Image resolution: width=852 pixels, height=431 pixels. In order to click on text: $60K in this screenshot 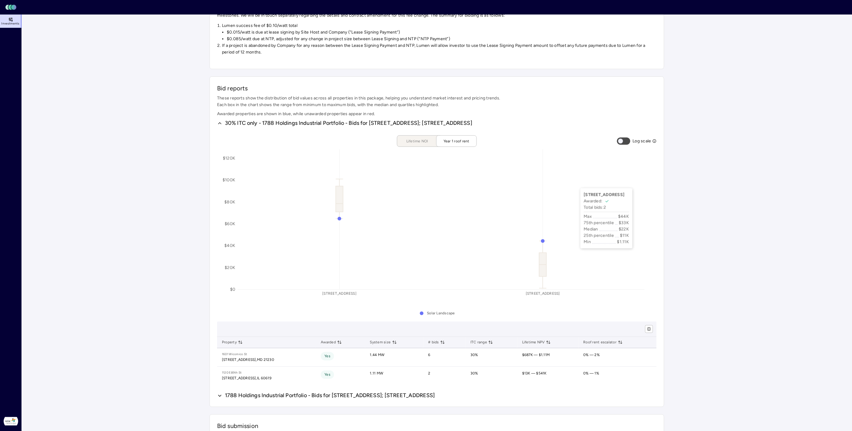, I will do `click(230, 224)`.